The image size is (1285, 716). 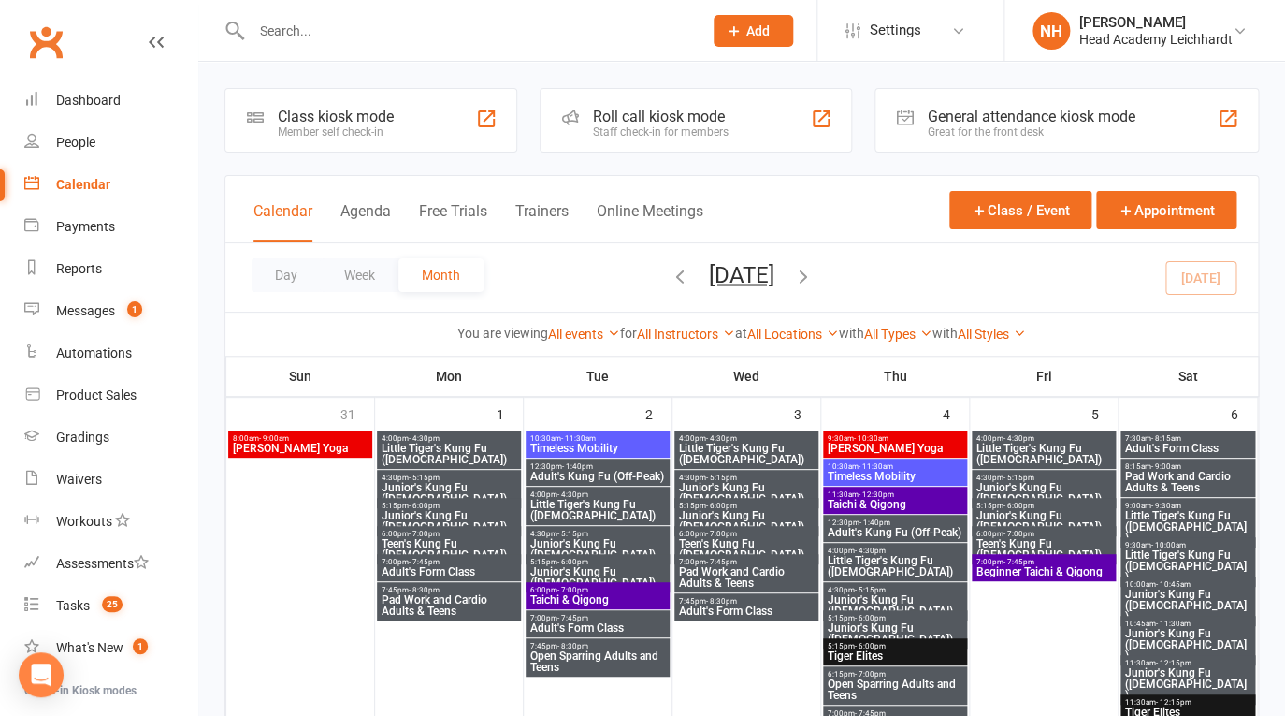 What do you see at coordinates (1032, 132) in the screenshot?
I see `div: Great for the front desk` at bounding box center [1032, 132].